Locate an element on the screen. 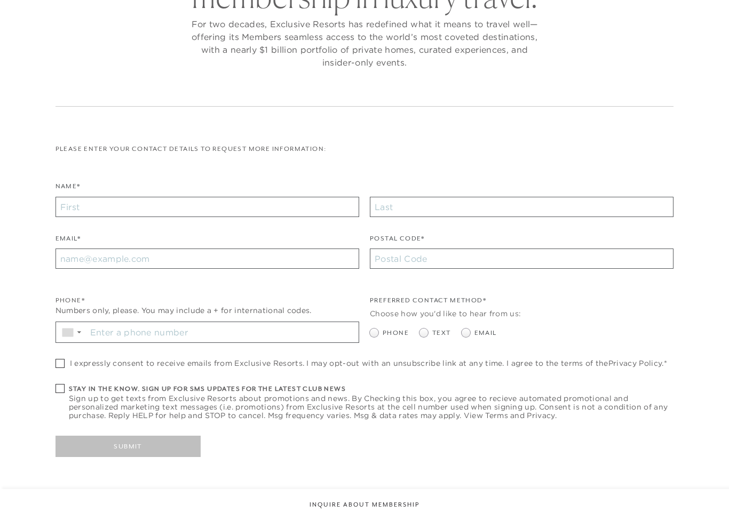 Image resolution: width=729 pixels, height=521 pixels. span: Email is located at coordinates (485, 333).